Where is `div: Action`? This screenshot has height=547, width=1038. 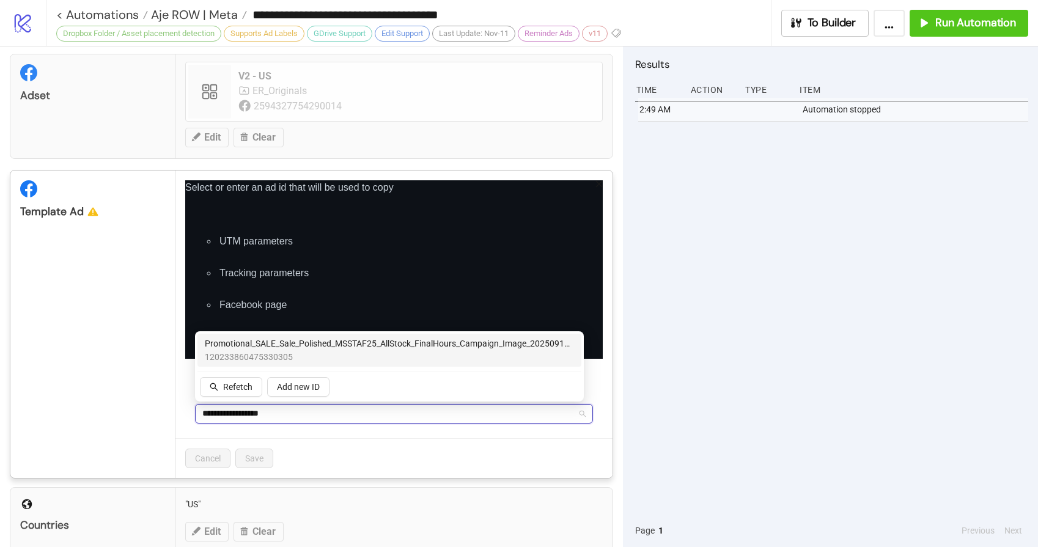
div: Action is located at coordinates (712, 90).